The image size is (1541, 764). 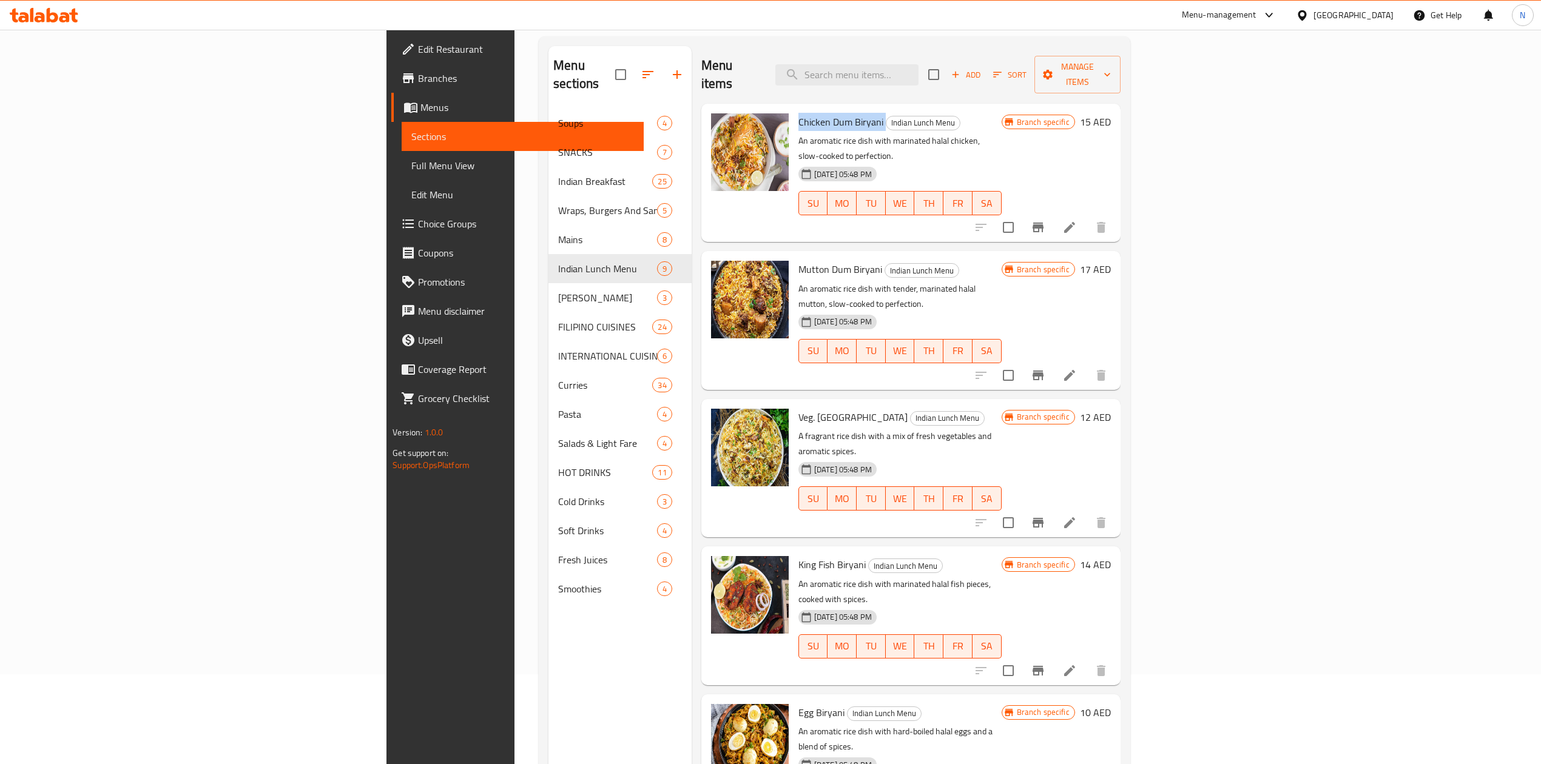 I want to click on span: Sort, so click(x=1009, y=75).